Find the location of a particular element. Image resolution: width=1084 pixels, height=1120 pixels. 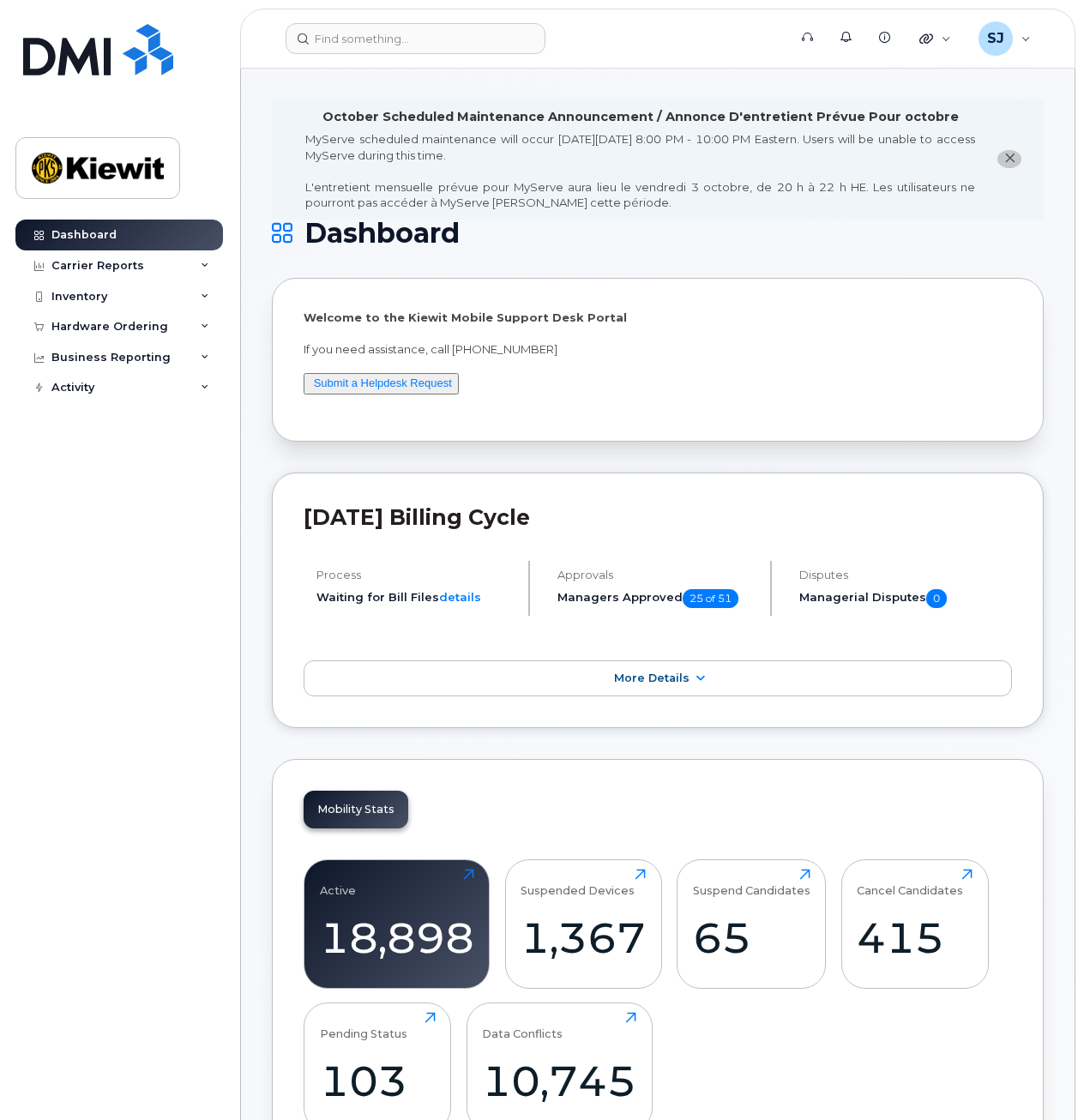

a: Submit a Helpdesk Request is located at coordinates (382, 382).